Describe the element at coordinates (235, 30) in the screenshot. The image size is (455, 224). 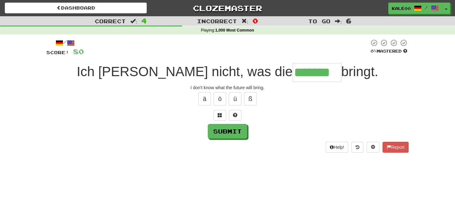
I see `strong: 1,000 Most Common` at that location.